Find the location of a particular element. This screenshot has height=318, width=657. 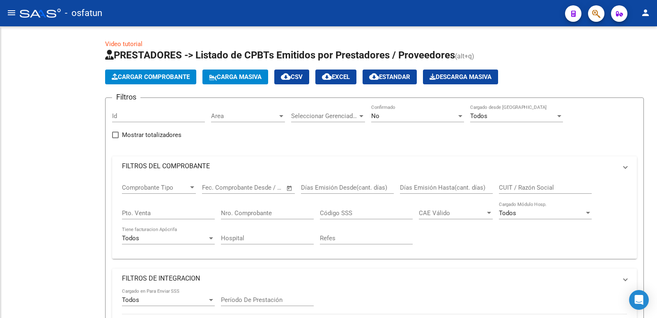

mat-icon: menu is located at coordinates (12, 13).